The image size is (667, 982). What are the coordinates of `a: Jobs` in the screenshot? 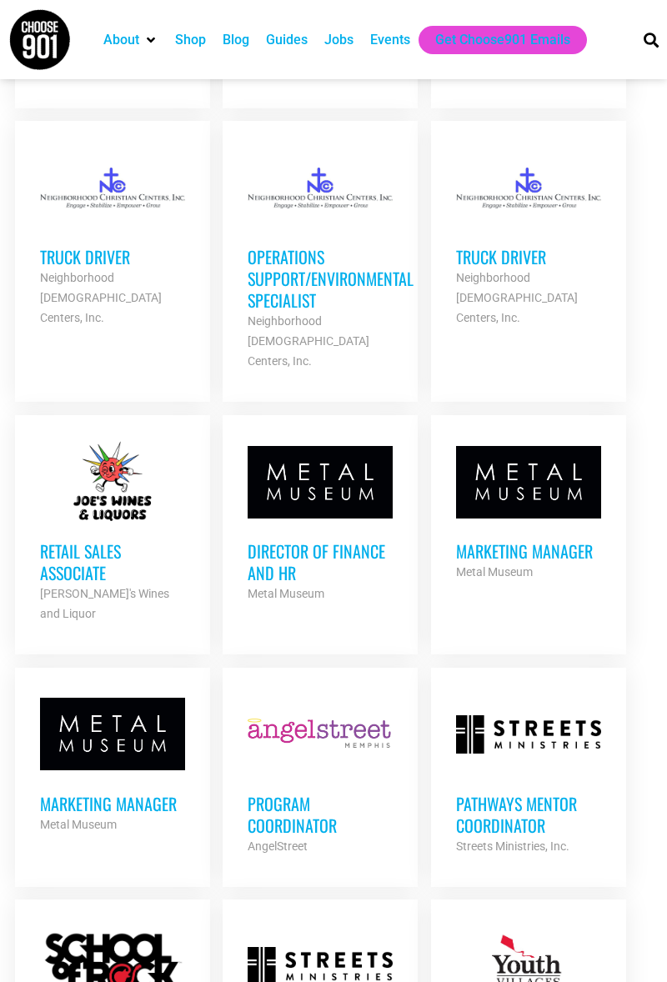 It's located at (339, 40).